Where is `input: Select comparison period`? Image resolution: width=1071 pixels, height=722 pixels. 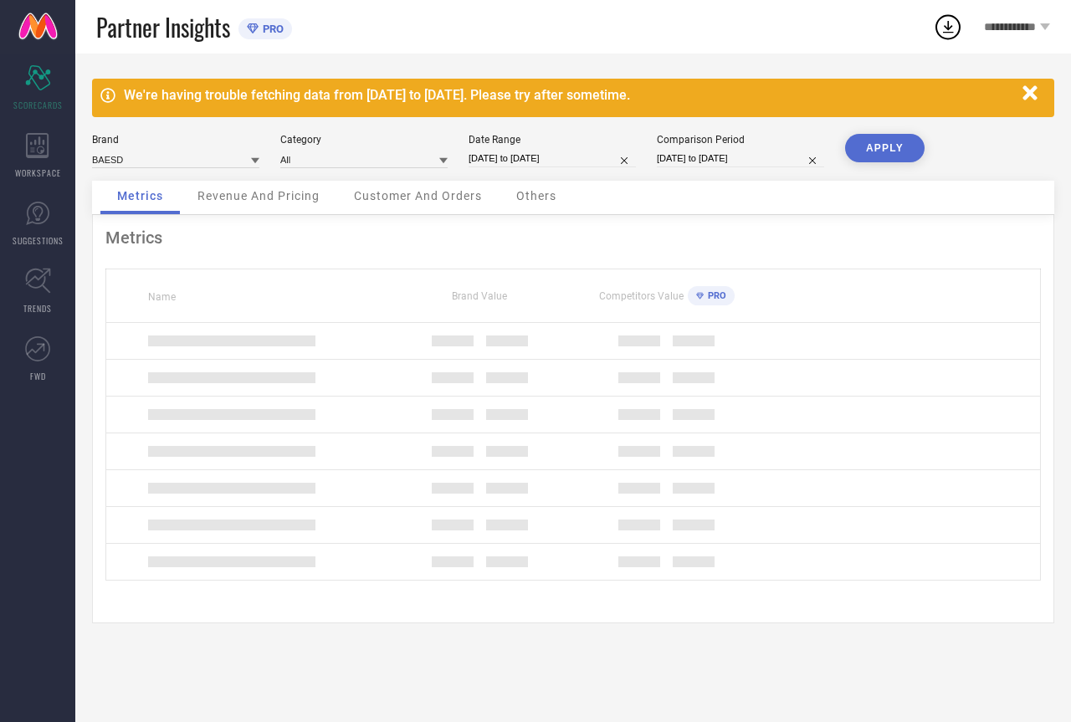
input: Select comparison period is located at coordinates (741, 158).